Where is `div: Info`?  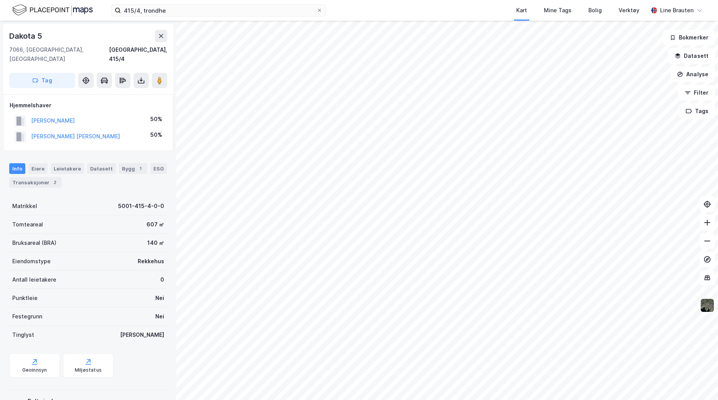
div: Info is located at coordinates (17, 169).